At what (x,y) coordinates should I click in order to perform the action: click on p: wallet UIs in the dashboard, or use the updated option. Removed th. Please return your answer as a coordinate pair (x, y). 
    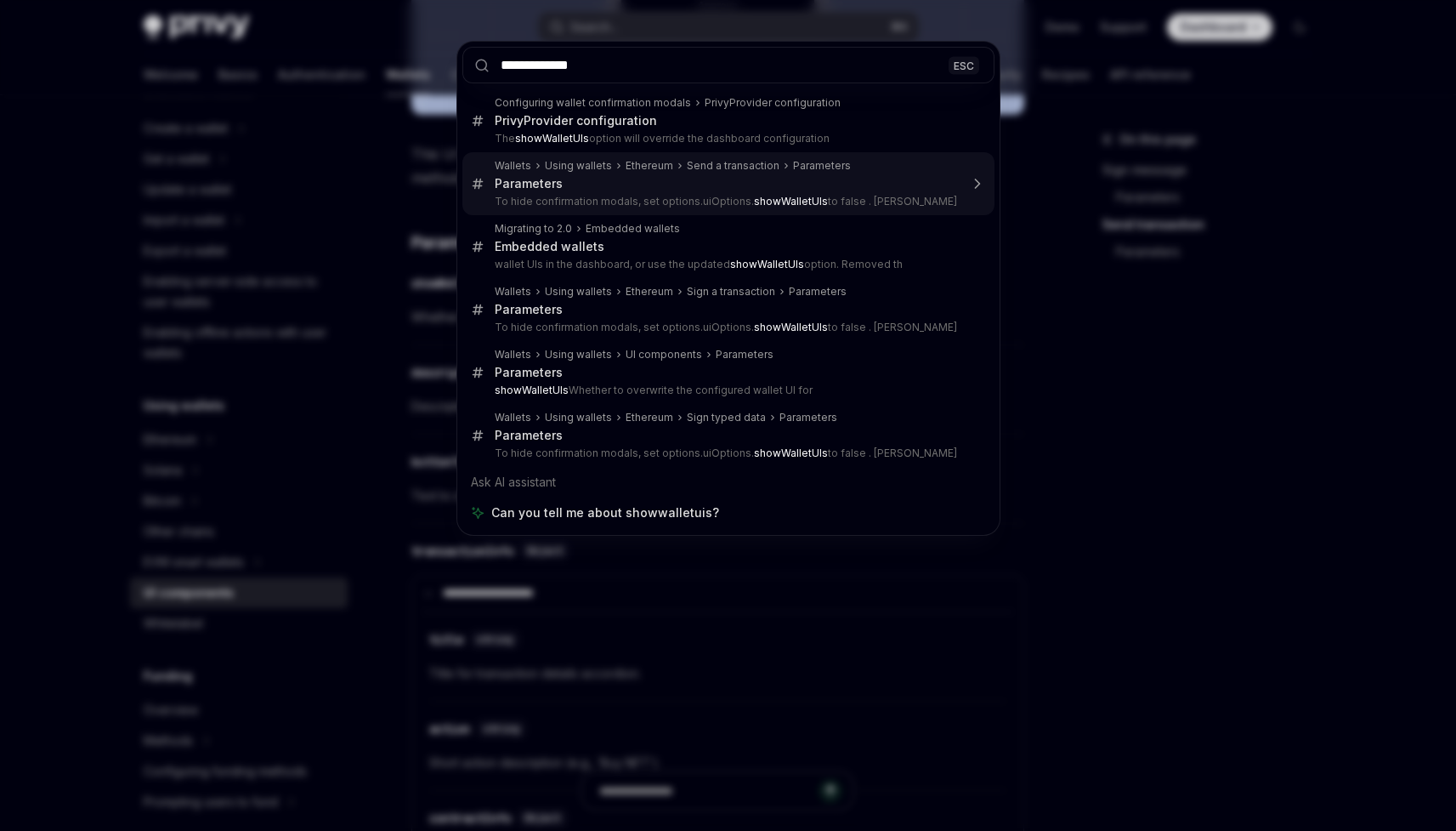
    Looking at the image, I should click on (727, 265).